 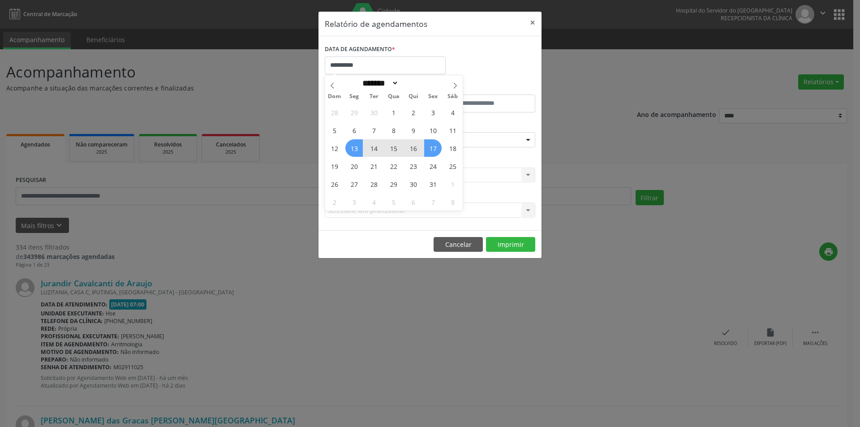 What do you see at coordinates (374, 96) in the screenshot?
I see `span: Ter` at bounding box center [374, 96].